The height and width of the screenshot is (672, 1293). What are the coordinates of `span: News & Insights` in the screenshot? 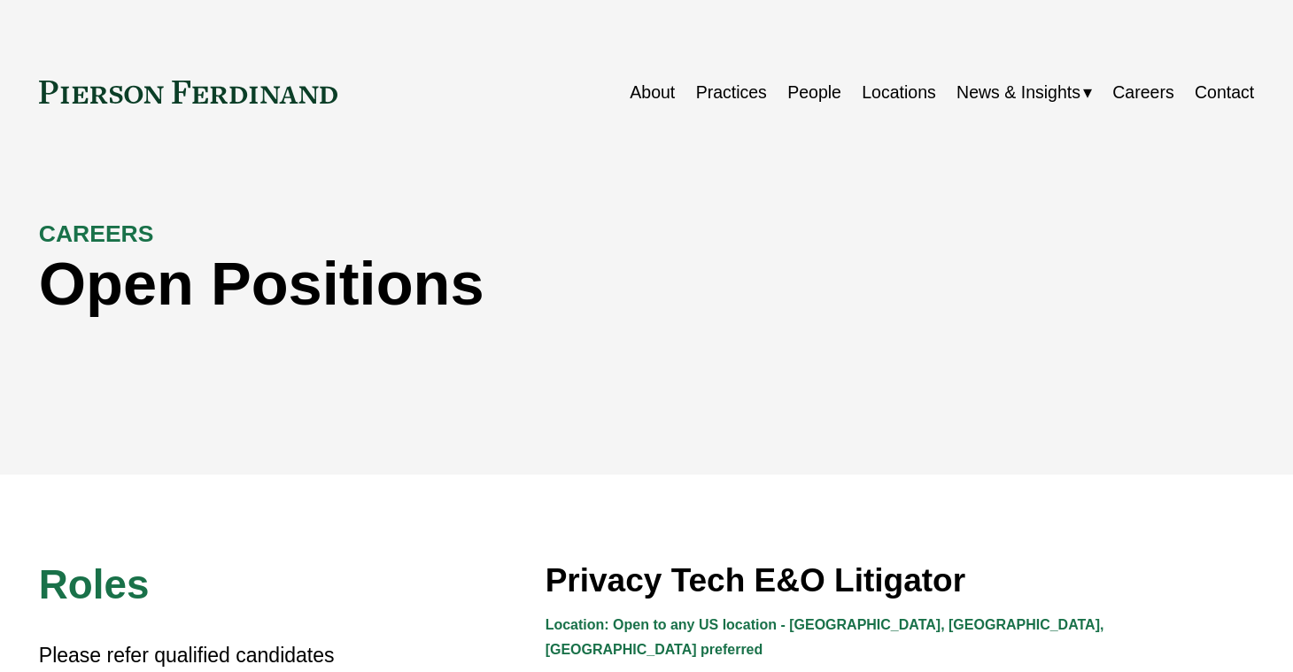 It's located at (1019, 92).